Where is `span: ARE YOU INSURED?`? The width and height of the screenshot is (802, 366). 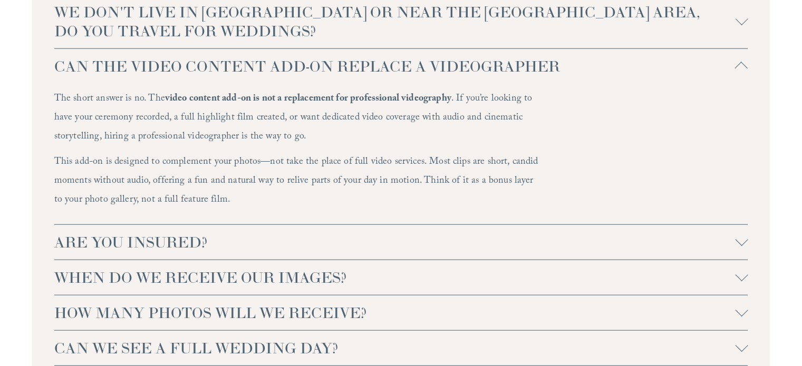 span: ARE YOU INSURED? is located at coordinates (395, 243).